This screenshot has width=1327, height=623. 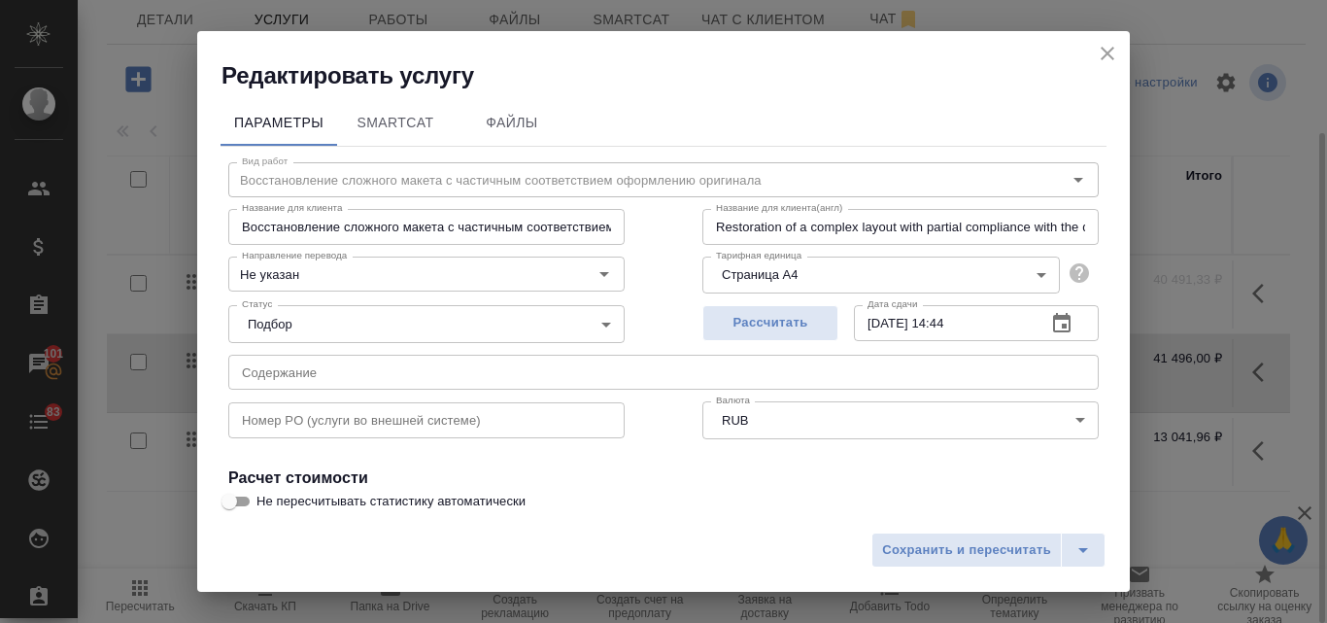 What do you see at coordinates (490, 531) in the screenshot?
I see `p: Использовать статистику` at bounding box center [490, 531].